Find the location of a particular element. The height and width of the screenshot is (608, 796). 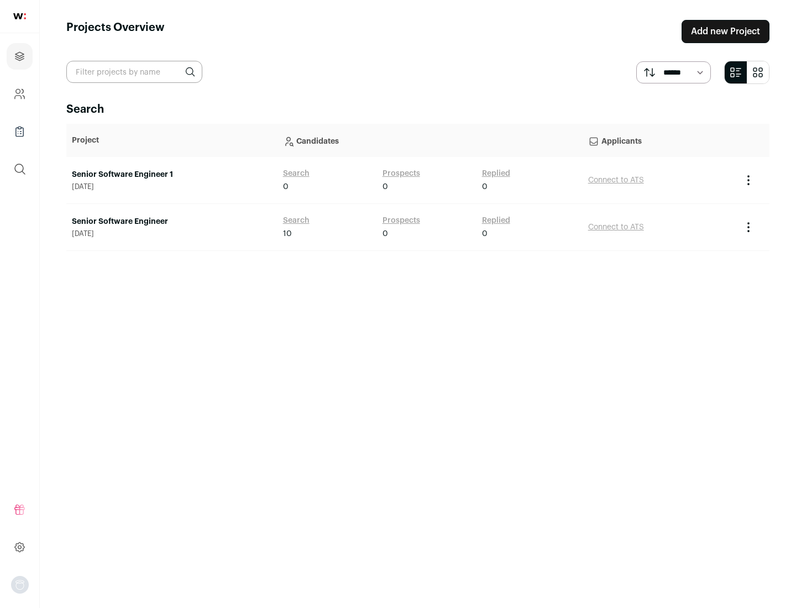

h1: Projects Overview is located at coordinates (115, 31).